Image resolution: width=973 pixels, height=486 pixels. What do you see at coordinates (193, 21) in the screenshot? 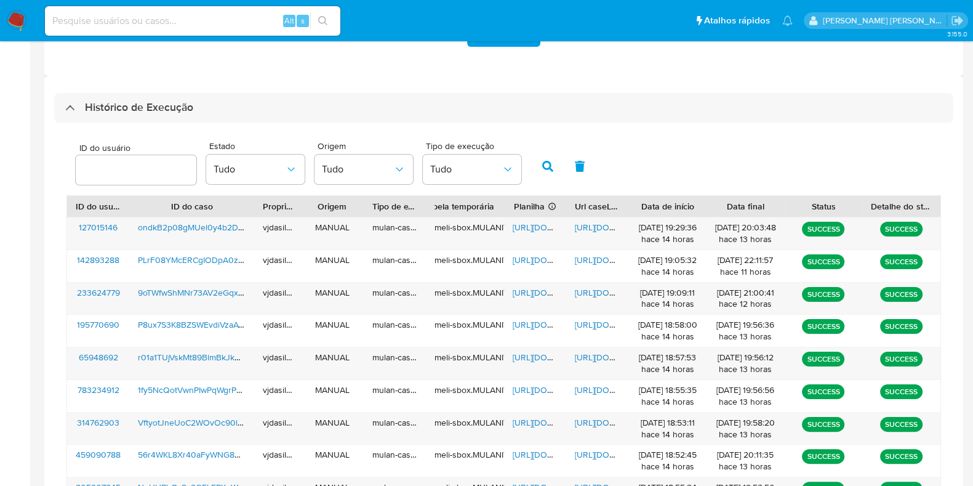
I see `input: Pesquise usuários ou casos...` at bounding box center [193, 21].